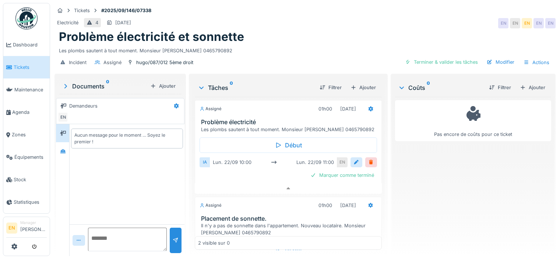 This screenshot has height=259, width=560. What do you see at coordinates (30, 67) in the screenshot?
I see `span: Tickets` at bounding box center [30, 67].